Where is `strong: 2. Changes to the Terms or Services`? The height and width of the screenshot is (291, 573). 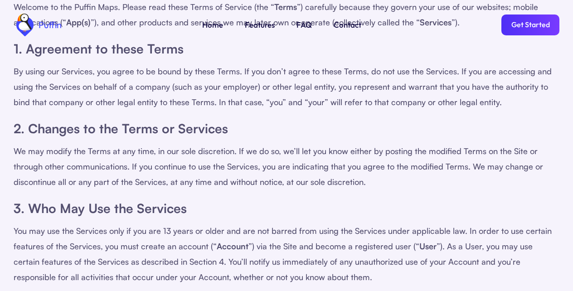
strong: 2. Changes to the Terms or Services is located at coordinates (121, 128).